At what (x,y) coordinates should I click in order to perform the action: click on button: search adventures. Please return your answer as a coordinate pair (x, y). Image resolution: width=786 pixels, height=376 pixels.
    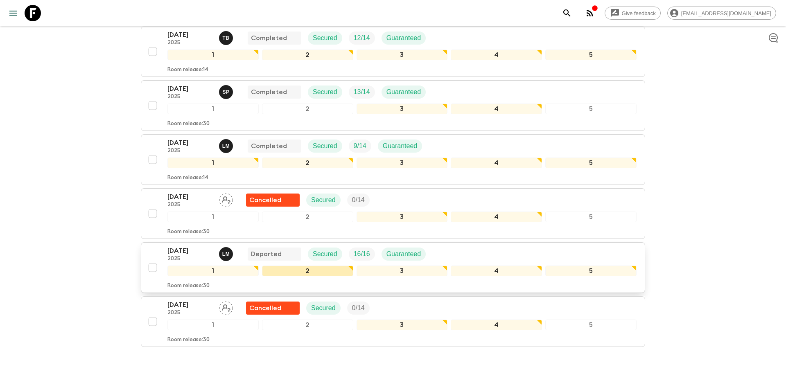
    Looking at the image, I should click on (567, 13).